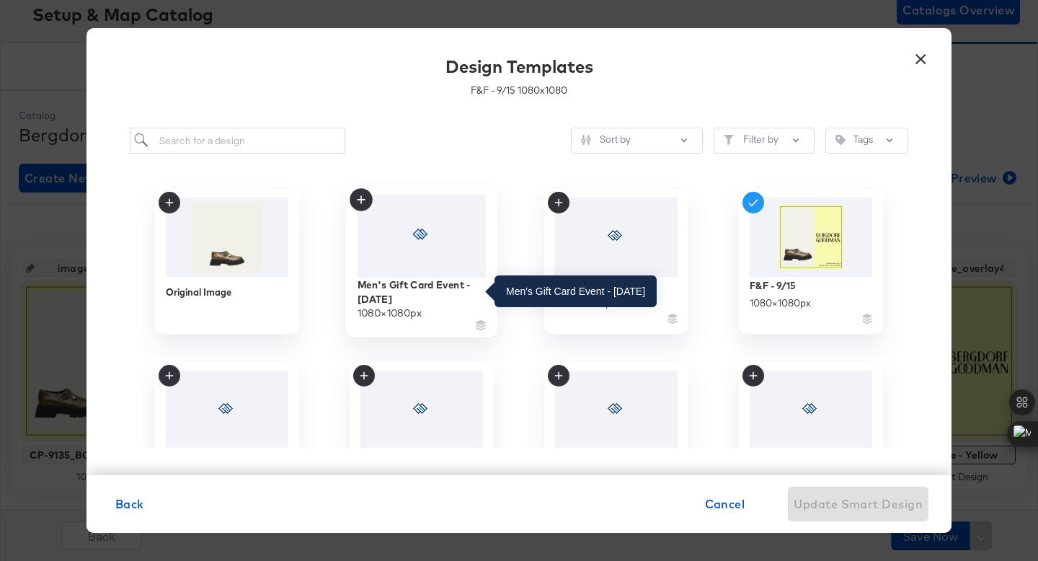  What do you see at coordinates (130, 504) in the screenshot?
I see `button: Back` at bounding box center [130, 504].